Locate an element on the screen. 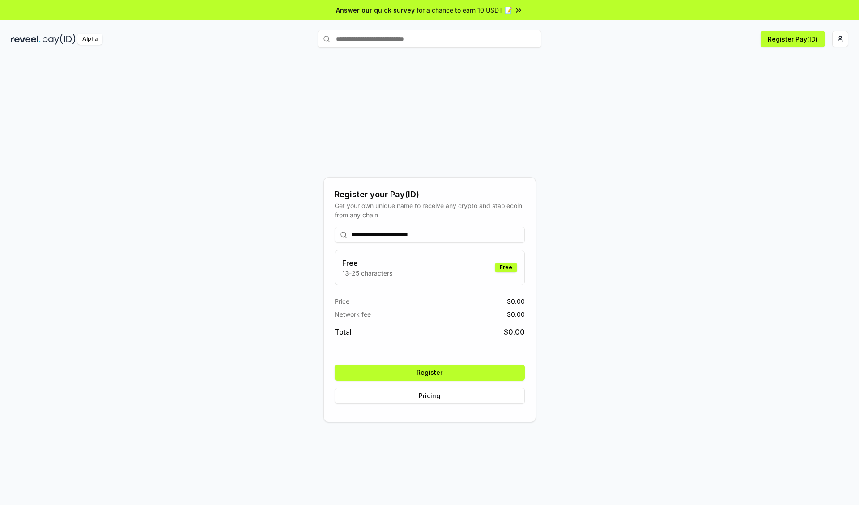 The image size is (859, 505). div: Get your own unique name to receive any crypto and stablecoin, from any chain is located at coordinates (429, 210).